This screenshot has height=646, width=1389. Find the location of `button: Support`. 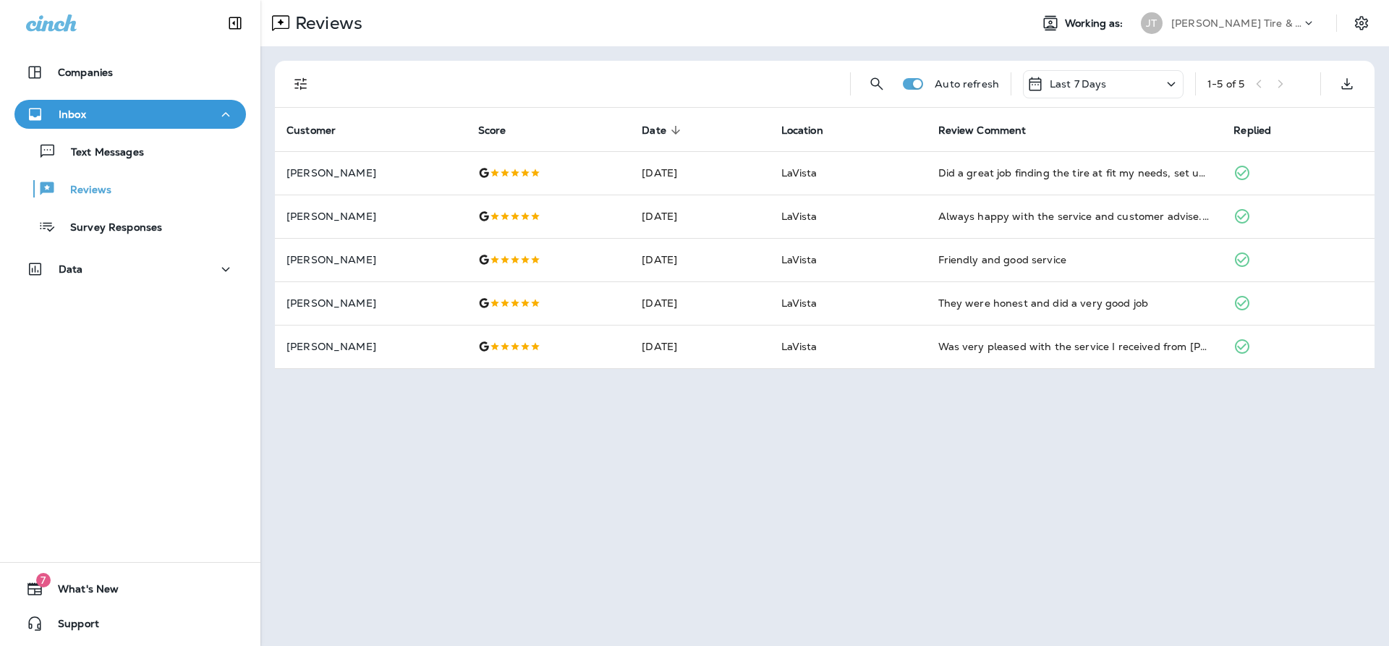

button: Support is located at coordinates (130, 624).